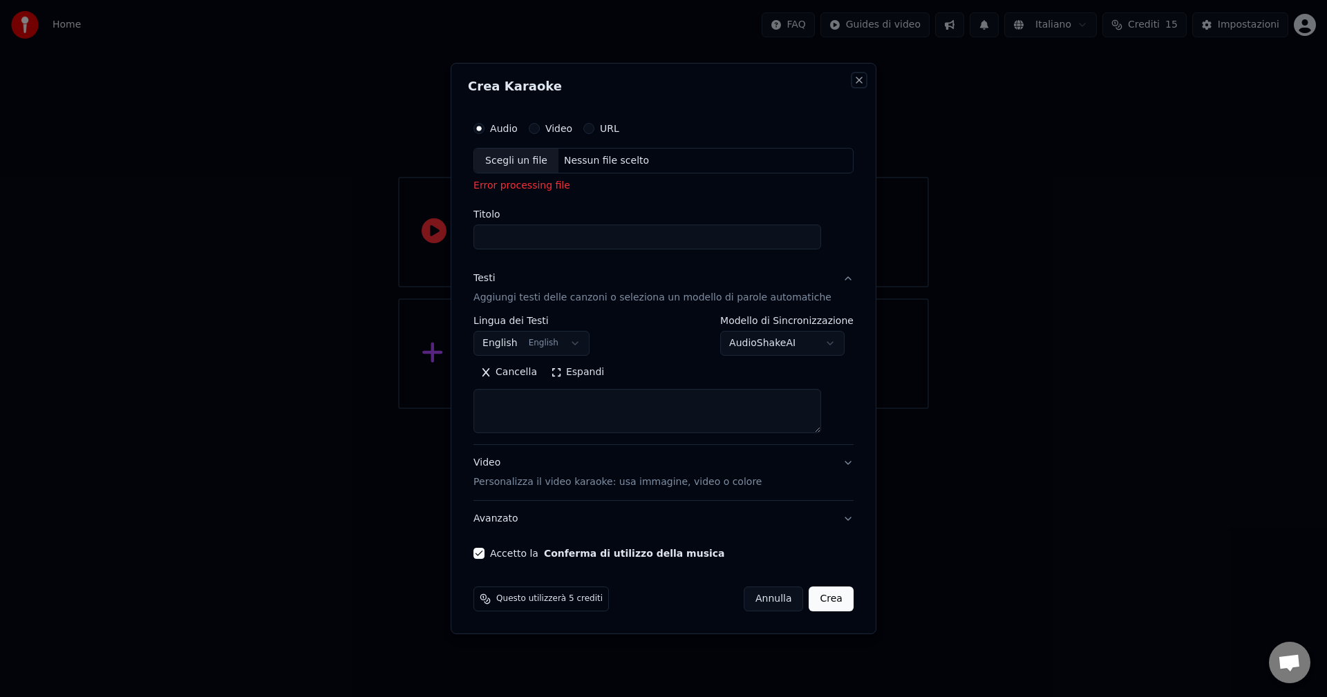 This screenshot has height=697, width=1327. I want to click on button: Espandi, so click(577, 372).